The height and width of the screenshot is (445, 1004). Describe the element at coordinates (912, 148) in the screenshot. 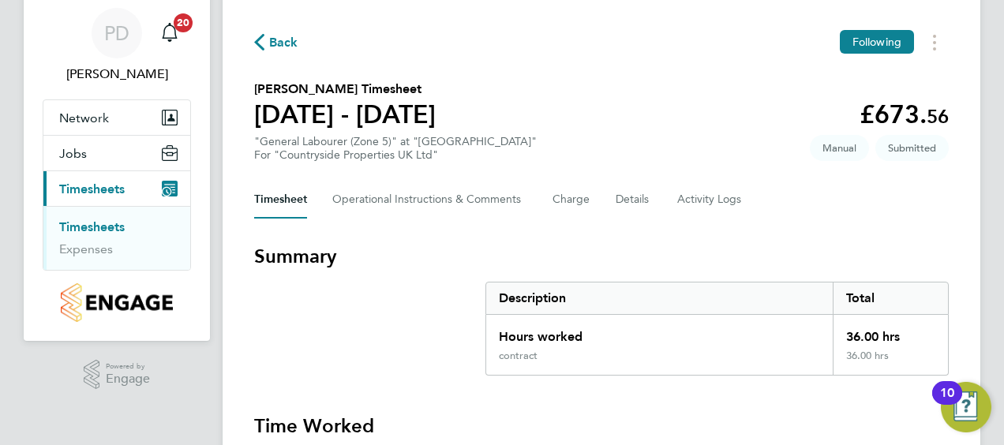

I see `span: This timesheet is Submitted.` at that location.